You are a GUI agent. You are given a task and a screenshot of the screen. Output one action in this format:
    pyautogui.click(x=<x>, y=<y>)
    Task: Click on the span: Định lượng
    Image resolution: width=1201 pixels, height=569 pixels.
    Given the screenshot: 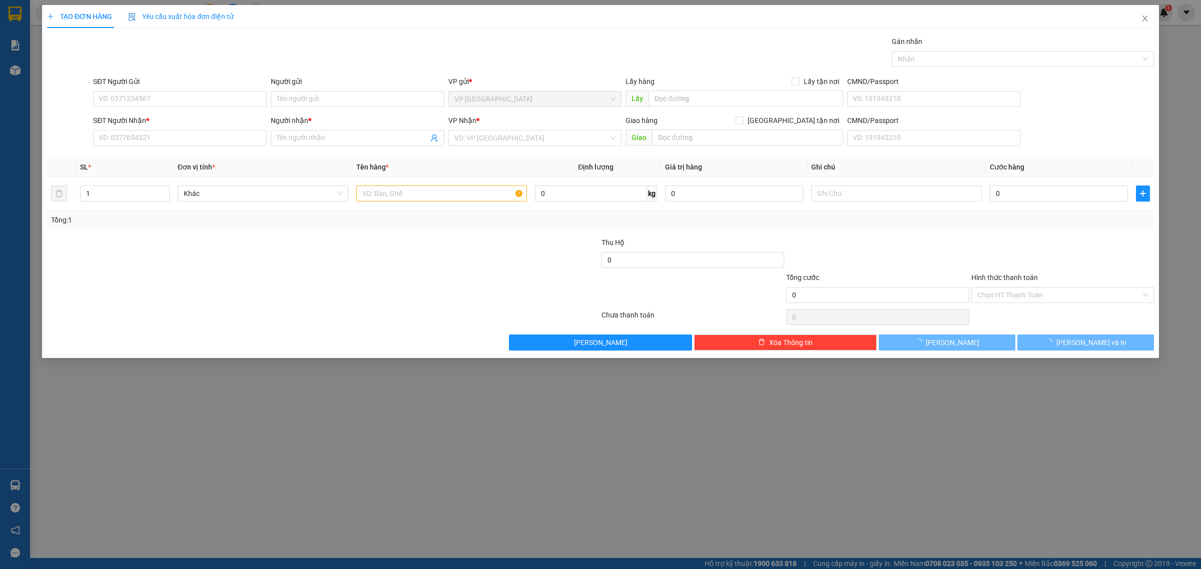 What is the action you would take?
    pyautogui.click(x=595, y=167)
    